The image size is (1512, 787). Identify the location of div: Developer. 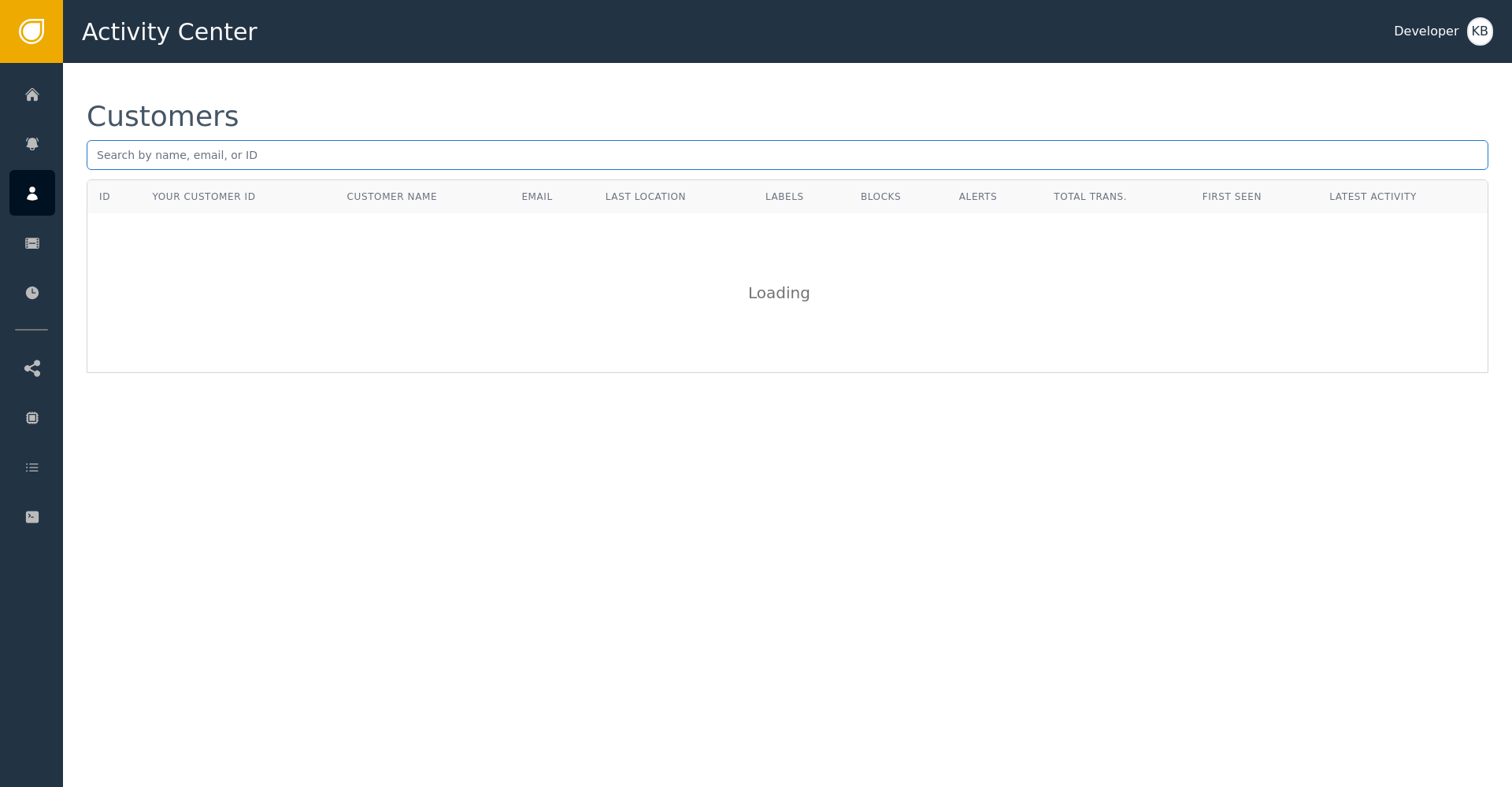
(1426, 31).